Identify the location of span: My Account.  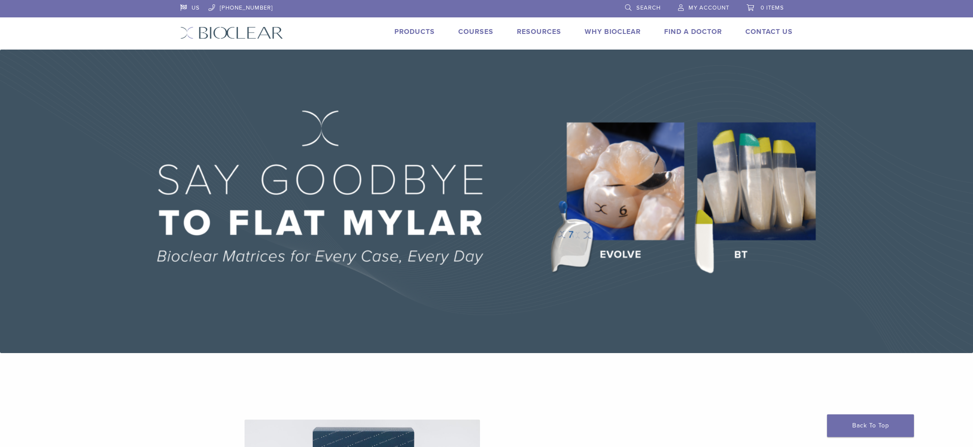
(709, 8).